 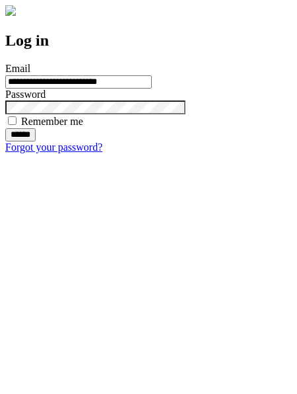 I want to click on label: Email, so click(x=18, y=68).